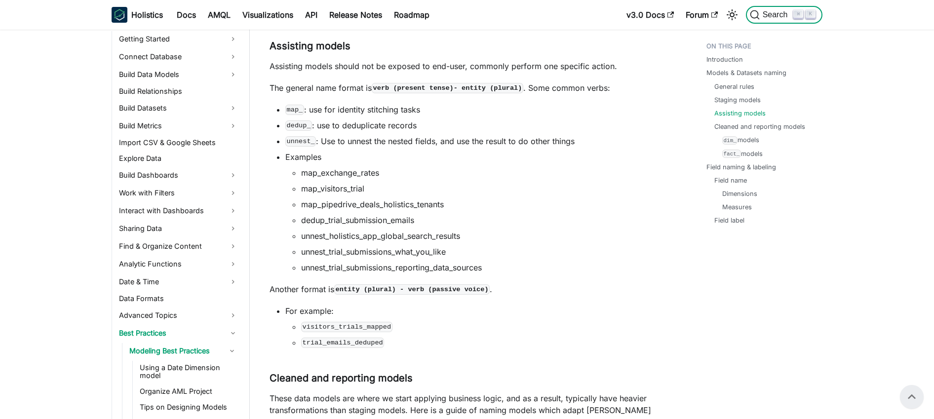 This screenshot has width=934, height=419. Describe the element at coordinates (447, 88) in the screenshot. I see `code: verb (present tense)- entity (plural)` at that location.